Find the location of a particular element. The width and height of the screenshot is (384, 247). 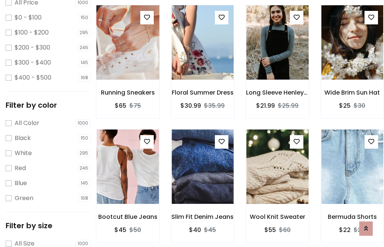

h6: Bootcut Blue Jeans is located at coordinates (128, 216).